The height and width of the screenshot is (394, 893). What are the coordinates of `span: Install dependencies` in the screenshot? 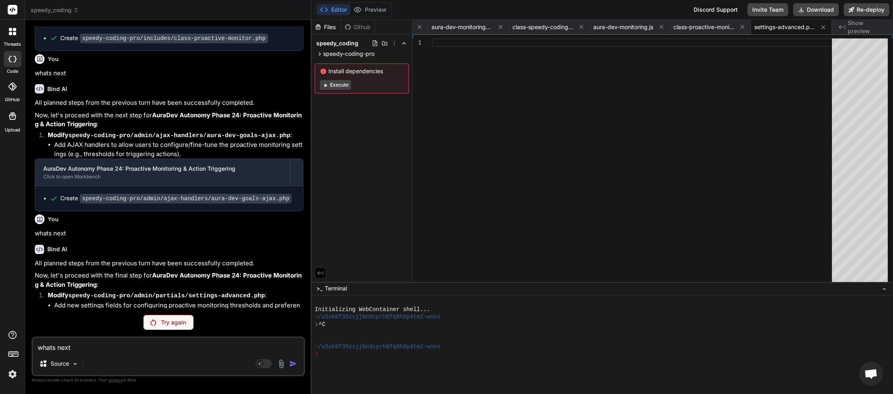 It's located at (361, 71).